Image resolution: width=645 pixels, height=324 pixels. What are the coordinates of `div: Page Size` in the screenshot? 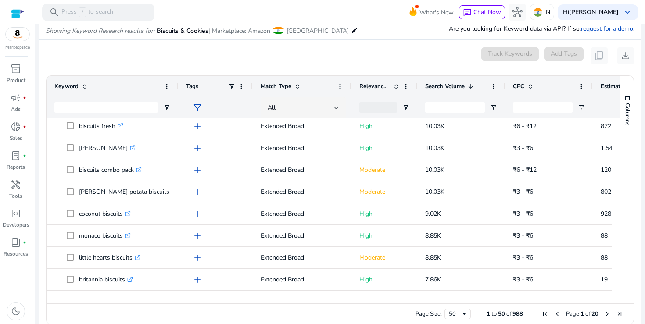 It's located at (458, 314).